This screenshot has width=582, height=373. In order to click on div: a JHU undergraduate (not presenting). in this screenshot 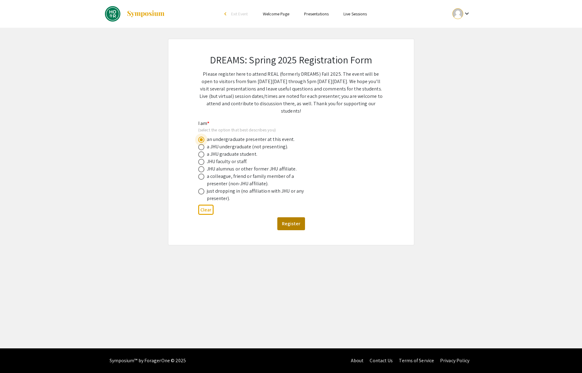, I will do `click(247, 147)`.